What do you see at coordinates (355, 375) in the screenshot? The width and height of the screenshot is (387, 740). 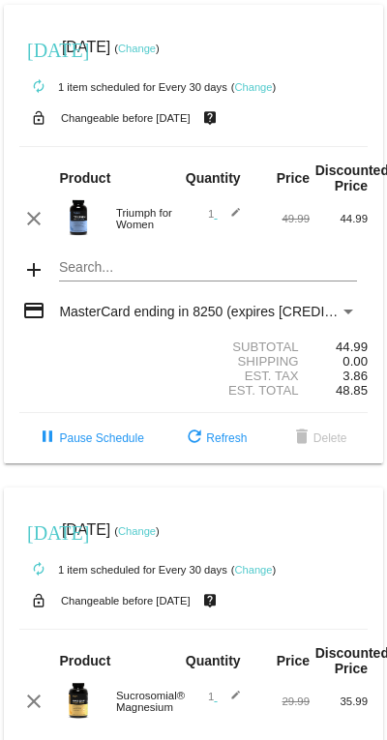 I see `span: 3.86` at bounding box center [355, 375].